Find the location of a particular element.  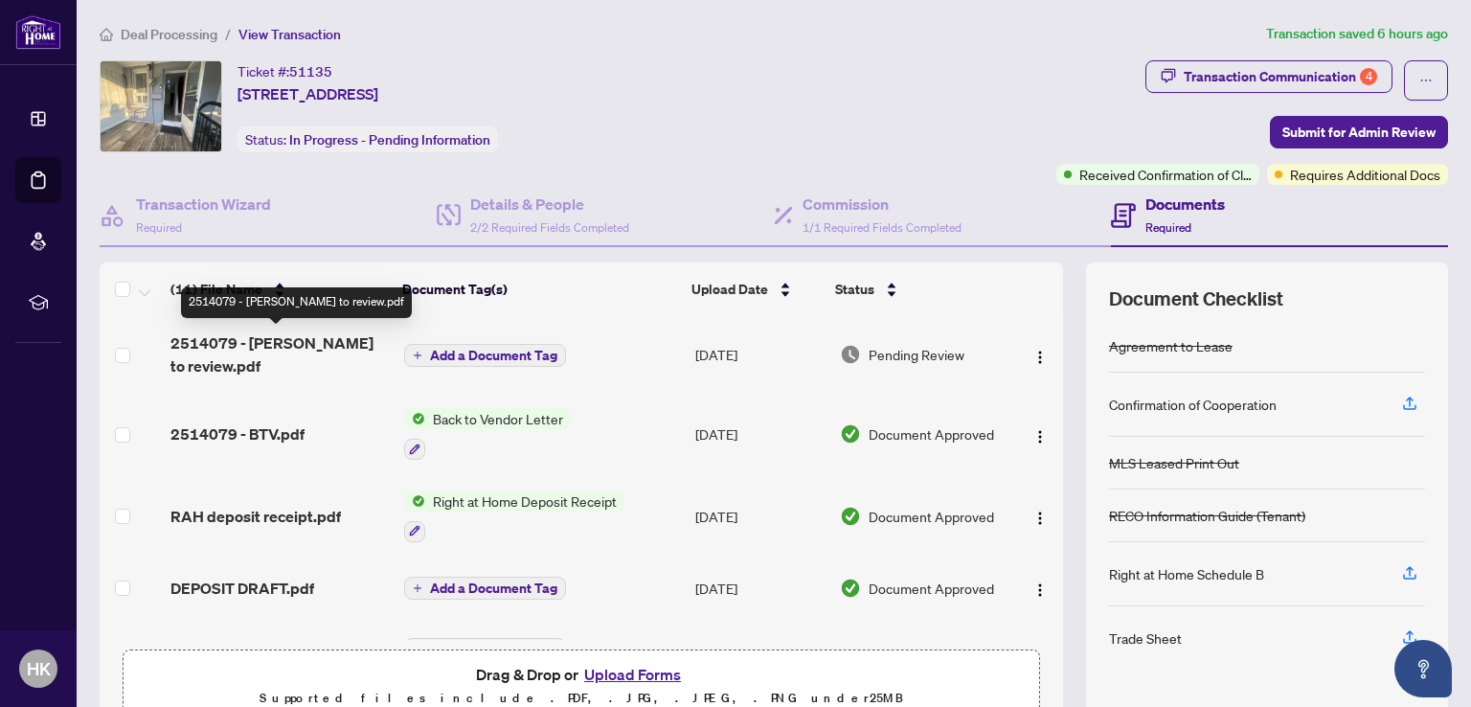

img: logo is located at coordinates (38, 32).